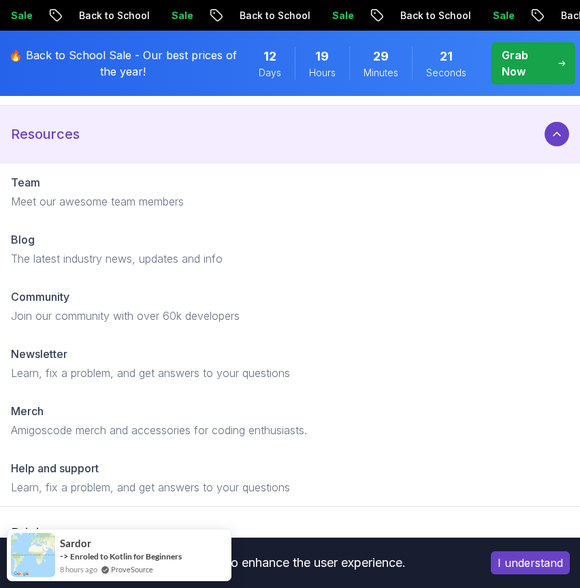 The height and width of the screenshot is (588, 580). Describe the element at coordinates (39, 354) in the screenshot. I see `p: Newsletter` at that location.